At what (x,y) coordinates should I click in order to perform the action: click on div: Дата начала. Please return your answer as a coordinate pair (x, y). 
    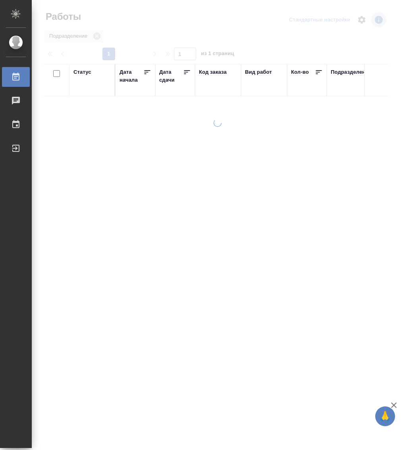
    Looking at the image, I should click on (131, 76).